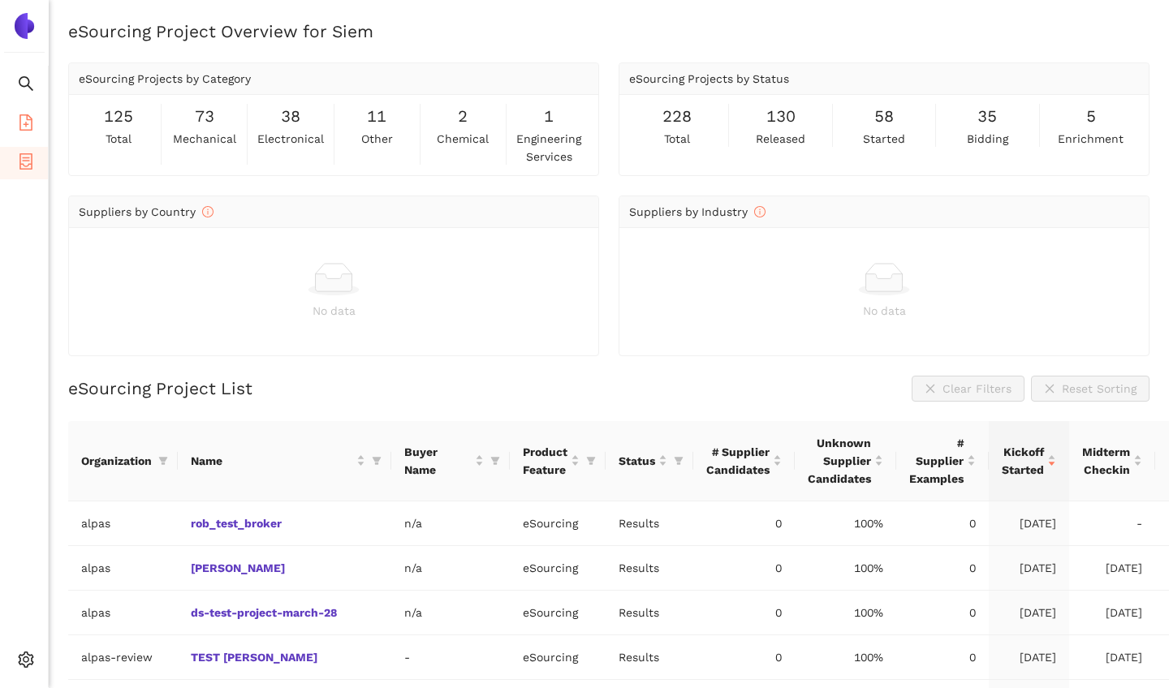 This screenshot has height=688, width=1169. Describe the element at coordinates (26, 86) in the screenshot. I see `span: search` at that location.